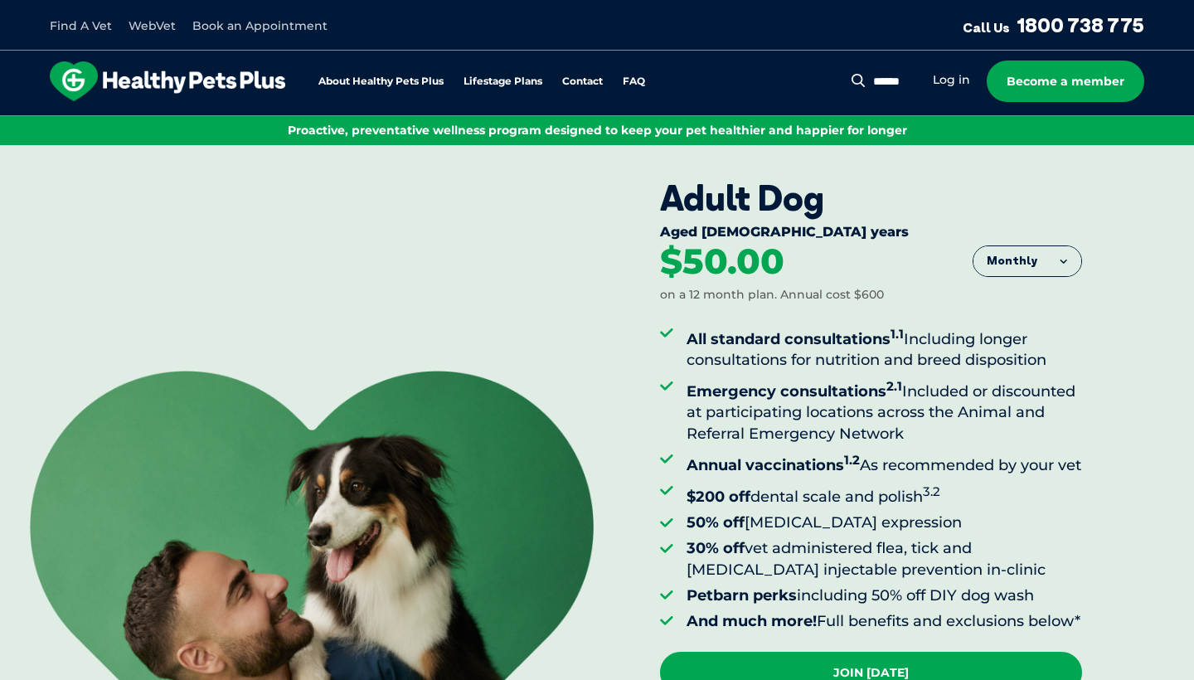  I want to click on button: Monthly, so click(1027, 261).